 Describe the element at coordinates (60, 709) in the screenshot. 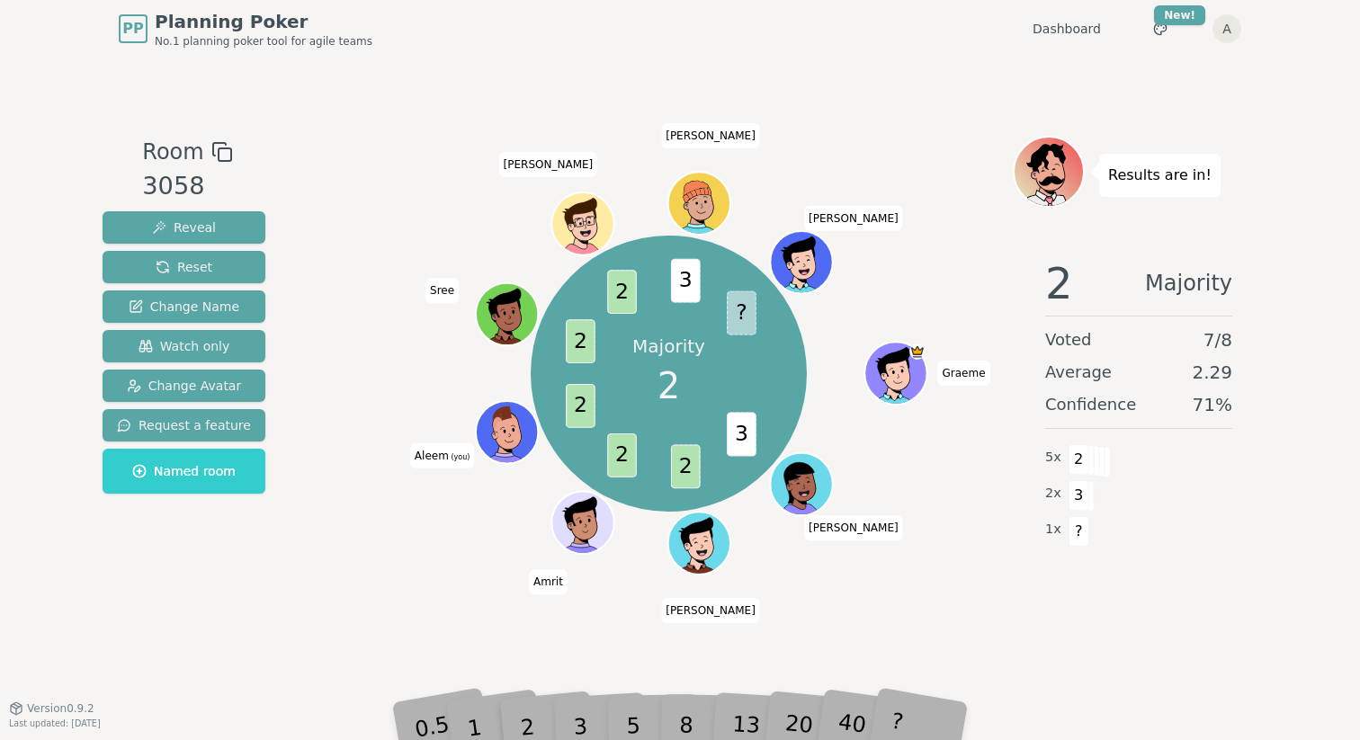

I see `span: Version 0.9.2` at that location.